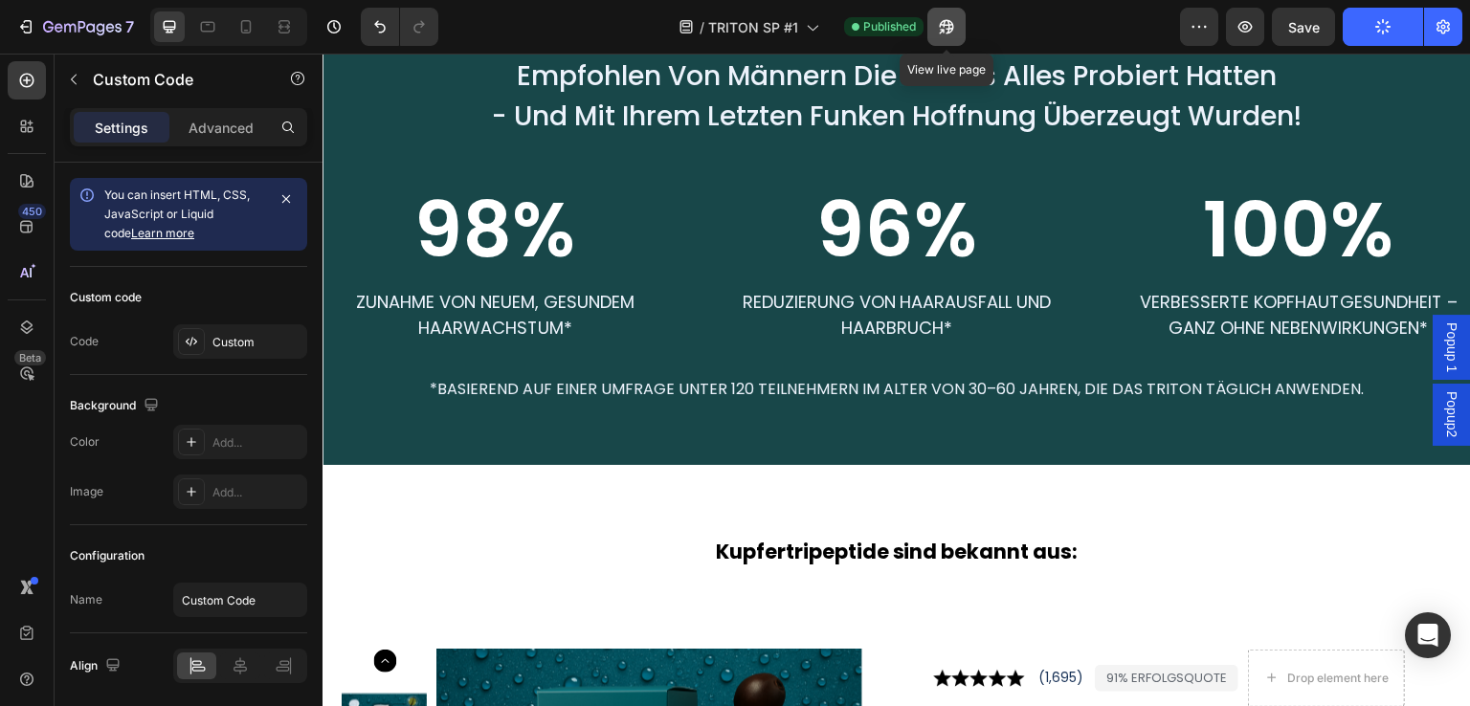 The width and height of the screenshot is (1470, 706). Describe the element at coordinates (976, 176) in the screenshot. I see `p: 100%` at that location.